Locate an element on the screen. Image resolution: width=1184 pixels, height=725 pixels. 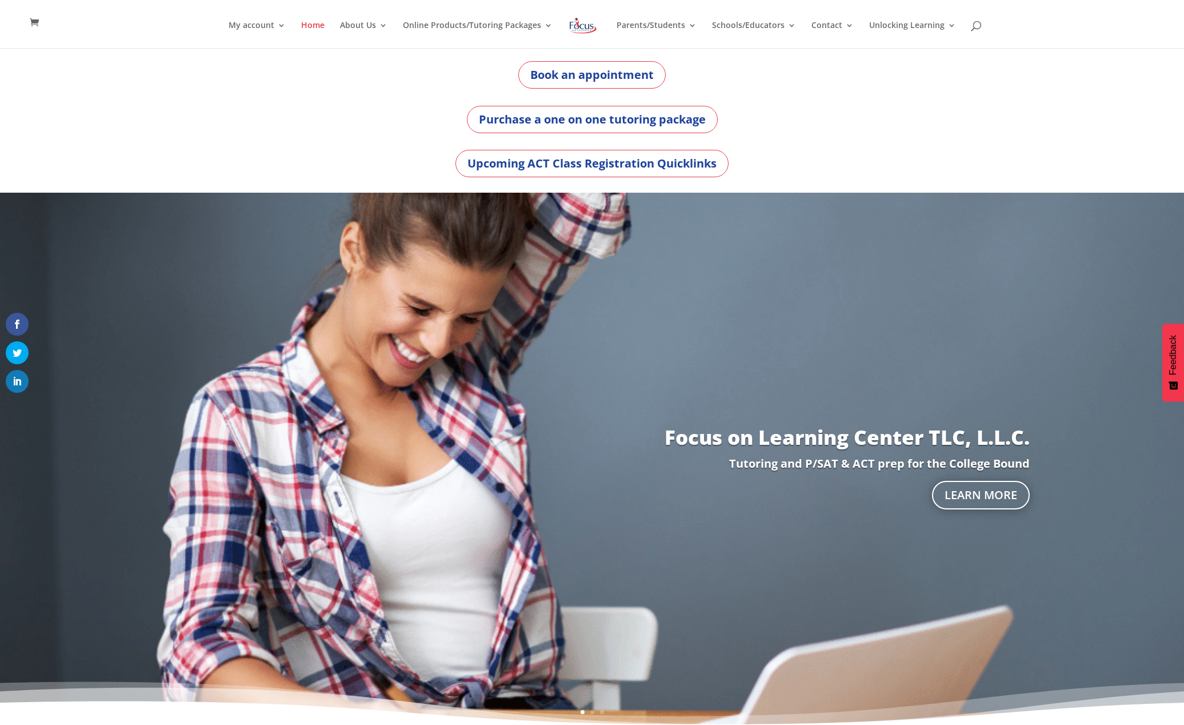
a: About Us is located at coordinates (363, 34).